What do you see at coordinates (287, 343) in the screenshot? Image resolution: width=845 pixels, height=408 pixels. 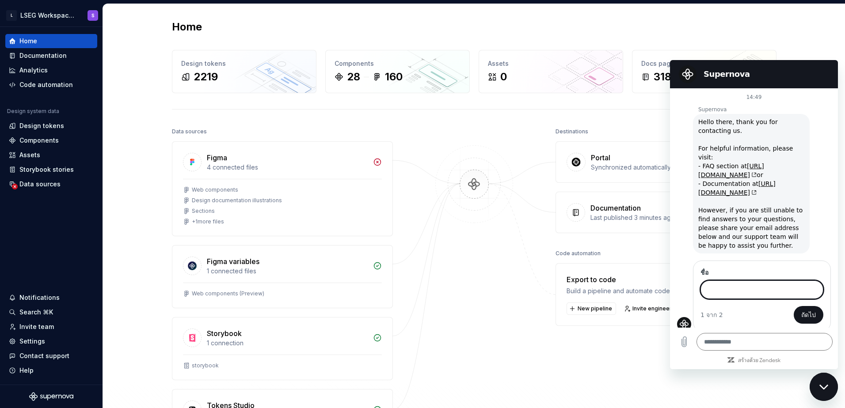 I see `div: 1 connection` at bounding box center [287, 343].